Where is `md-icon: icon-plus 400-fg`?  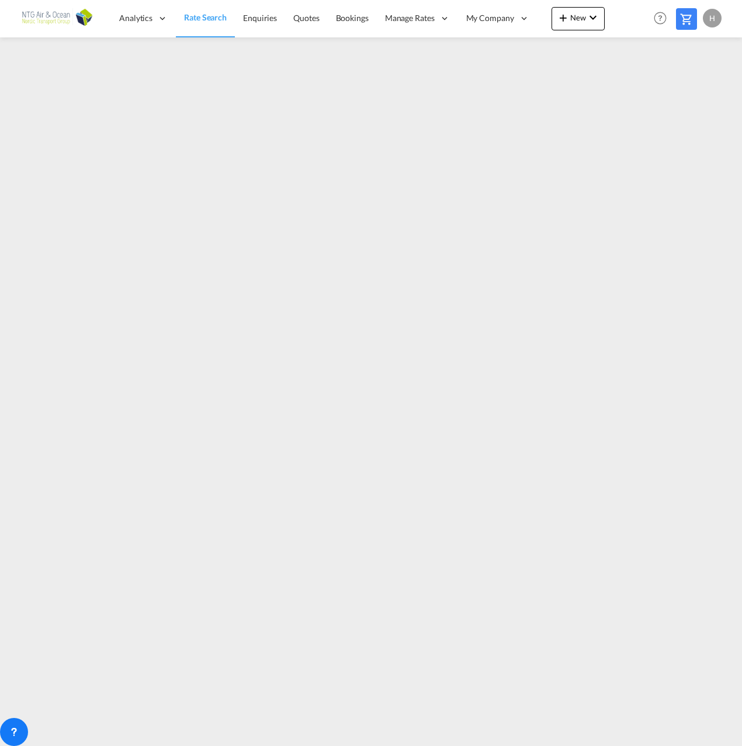
md-icon: icon-plus 400-fg is located at coordinates (563, 18).